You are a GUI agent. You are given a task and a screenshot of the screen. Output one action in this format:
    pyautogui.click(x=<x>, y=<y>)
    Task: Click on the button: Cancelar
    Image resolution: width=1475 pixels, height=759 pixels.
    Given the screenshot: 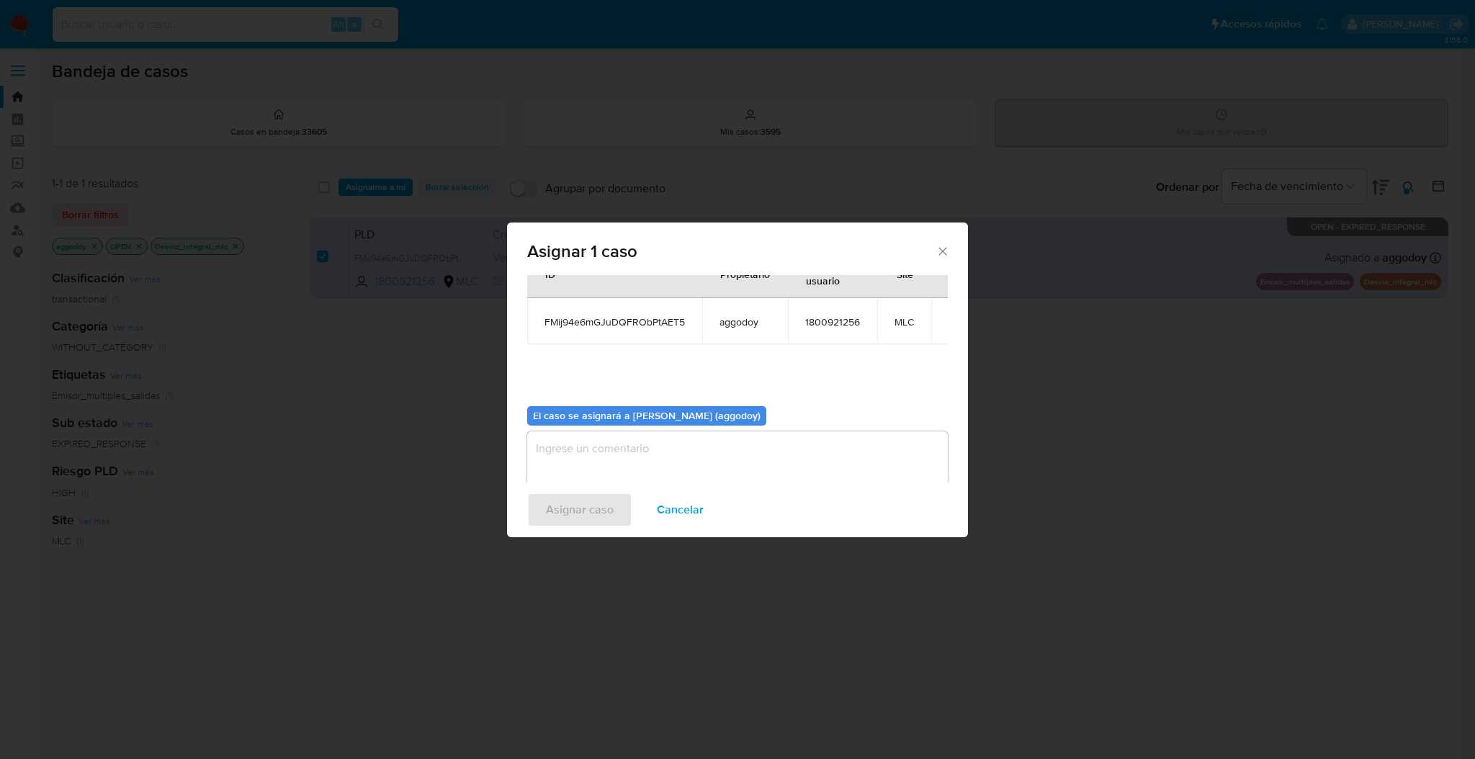 What is the action you would take?
    pyautogui.click(x=680, y=510)
    